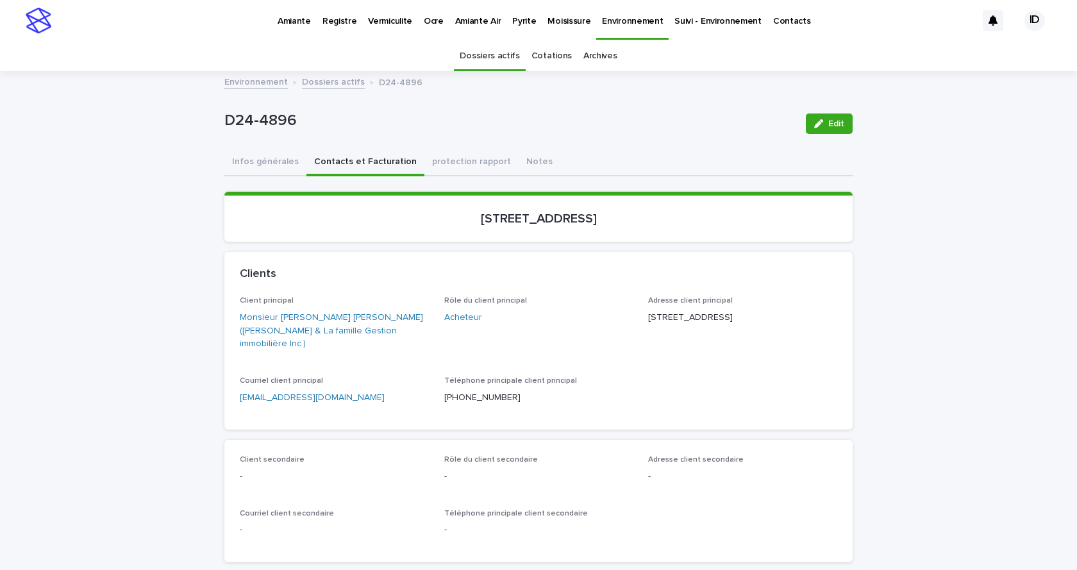 The height and width of the screenshot is (570, 1077). What do you see at coordinates (463, 317) in the screenshot?
I see `a: Acheteur` at bounding box center [463, 317].